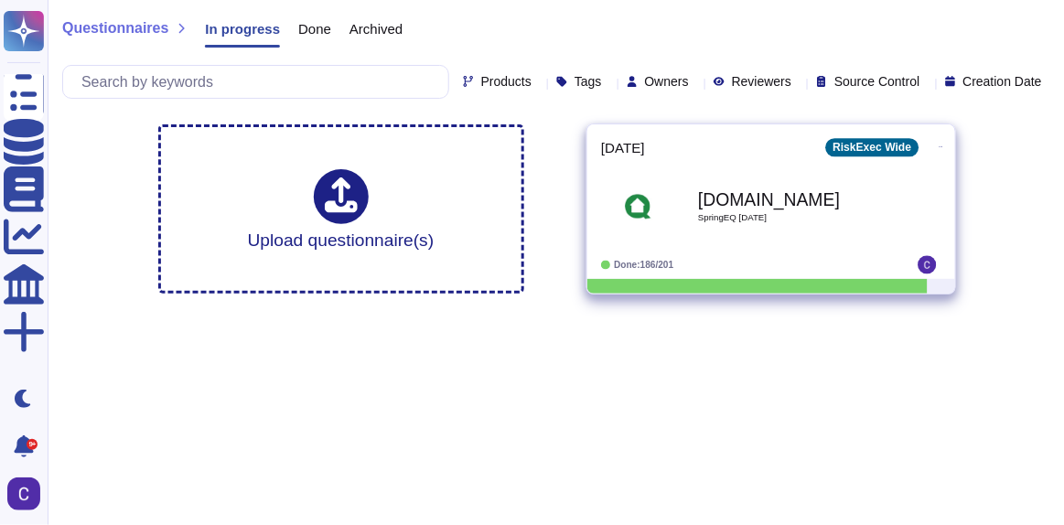 The image size is (1064, 525). What do you see at coordinates (28, 494) in the screenshot?
I see `button: user` at bounding box center [28, 494].